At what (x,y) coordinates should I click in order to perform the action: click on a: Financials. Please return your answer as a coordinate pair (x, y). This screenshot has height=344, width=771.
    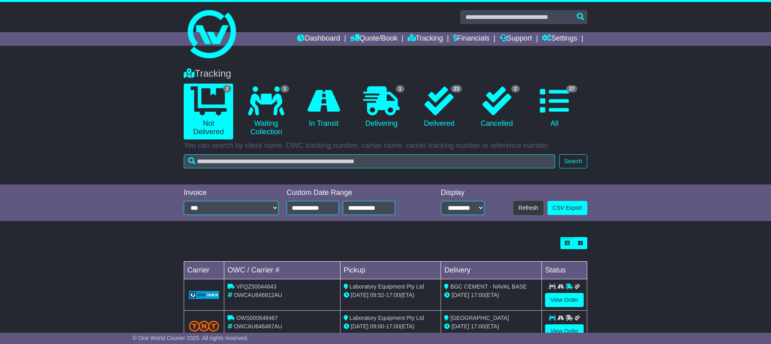
    Looking at the image, I should click on (471, 39).